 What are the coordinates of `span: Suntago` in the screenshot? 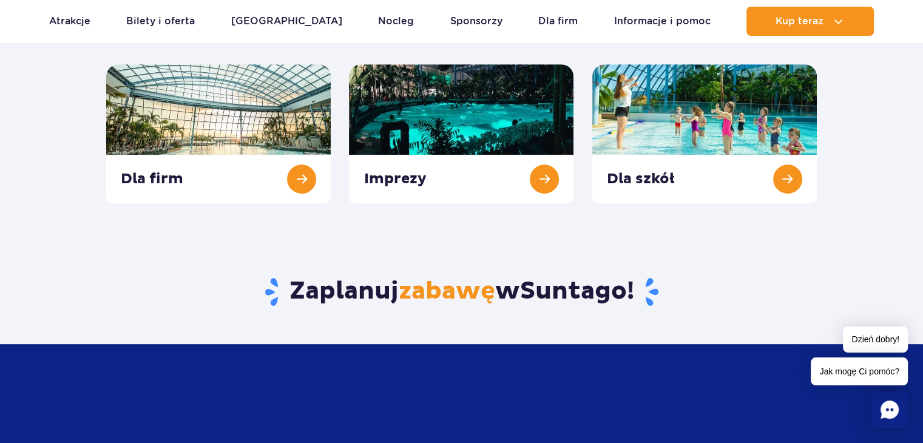 It's located at (573, 291).